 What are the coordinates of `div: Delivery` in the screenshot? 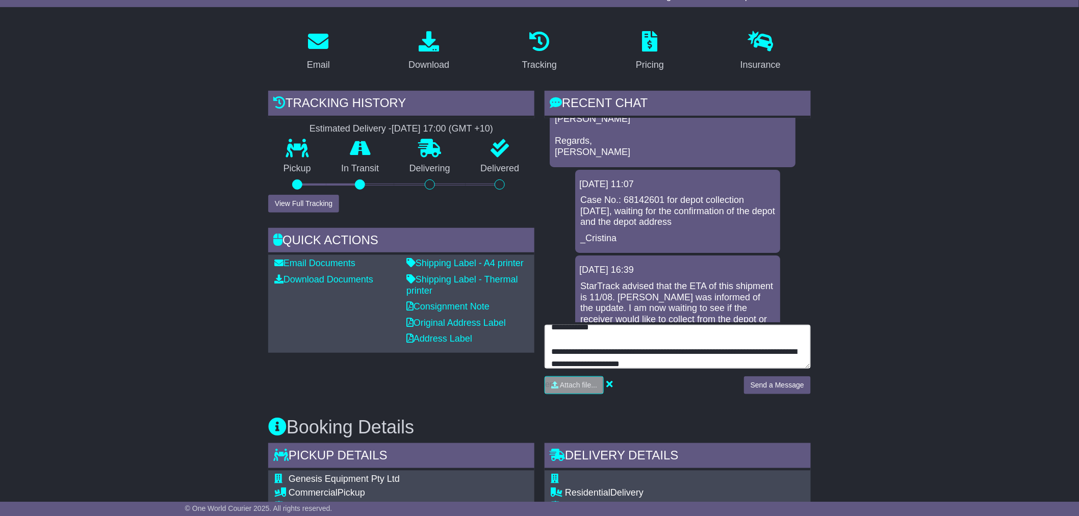 It's located at (643, 493).